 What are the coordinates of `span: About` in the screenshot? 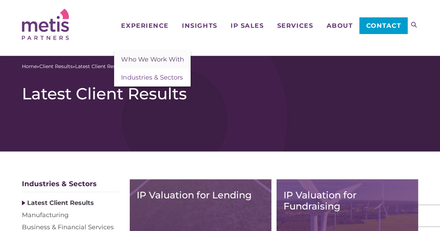 It's located at (339, 26).